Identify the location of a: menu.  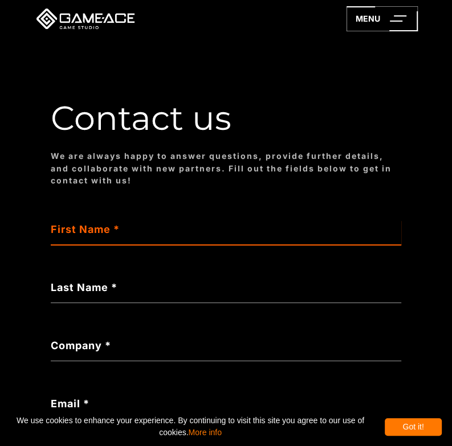
(382, 19).